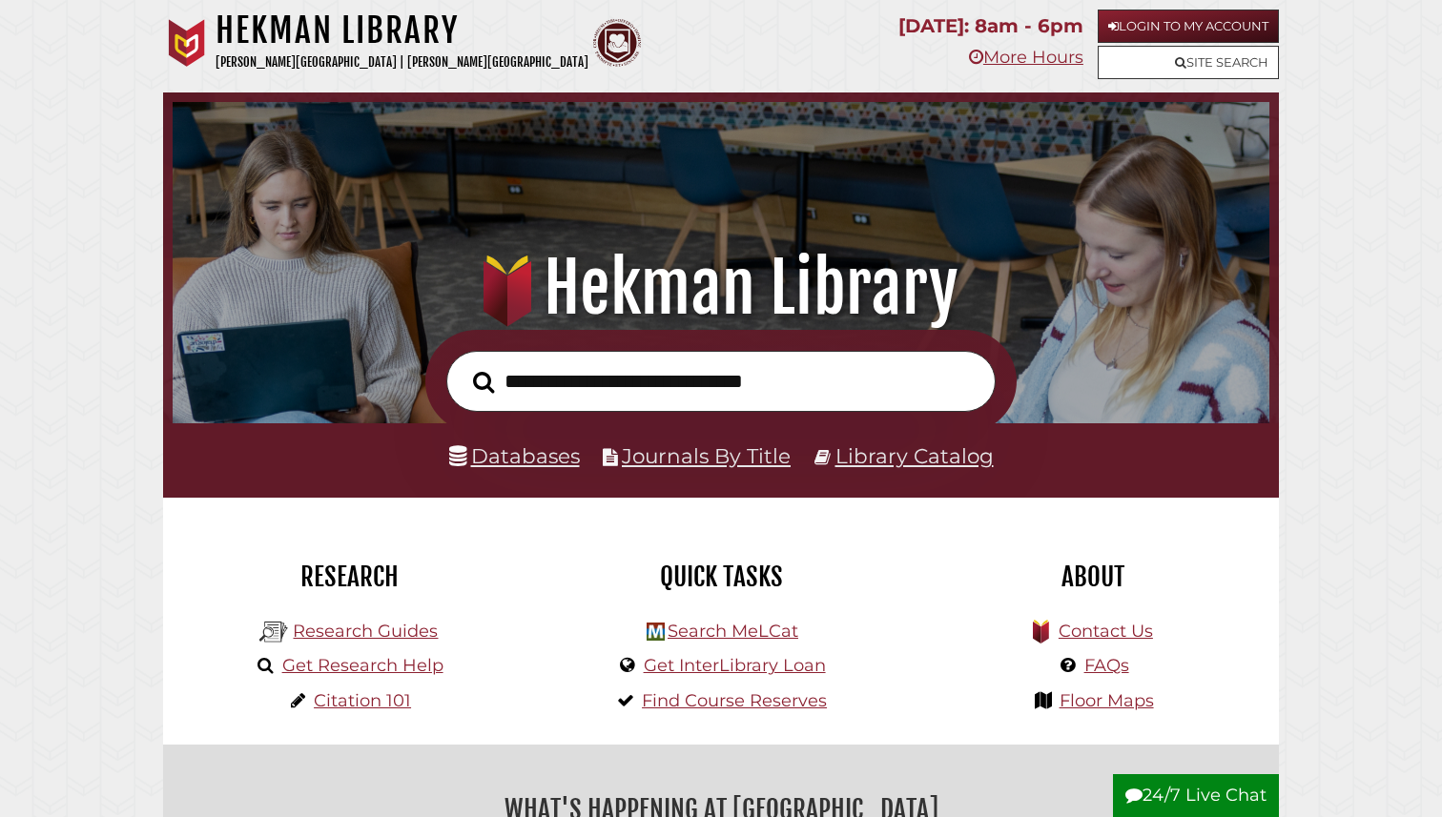  I want to click on img: Calvin University, so click(187, 43).